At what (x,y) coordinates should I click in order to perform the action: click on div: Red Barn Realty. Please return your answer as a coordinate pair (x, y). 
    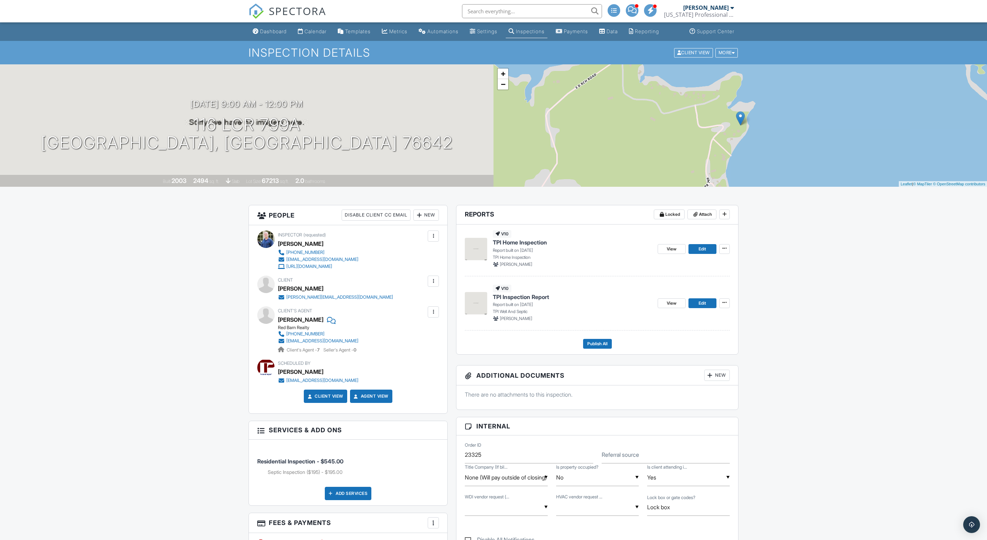
    Looking at the image, I should click on (321, 328).